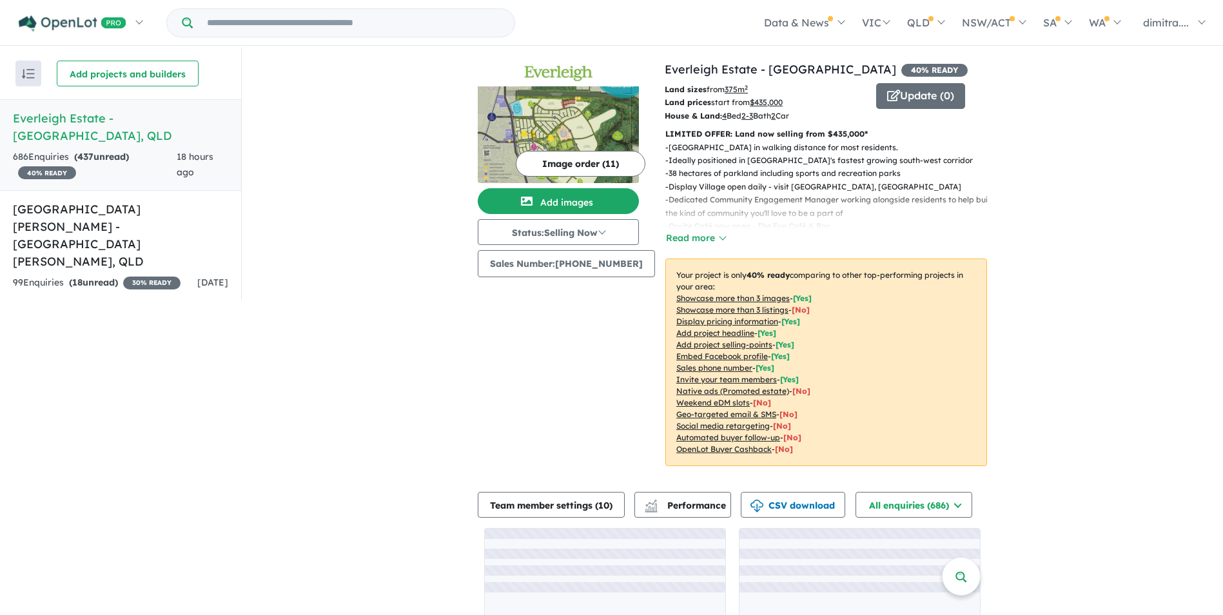  Describe the element at coordinates (683, 505) in the screenshot. I see `button: Performance` at that location.